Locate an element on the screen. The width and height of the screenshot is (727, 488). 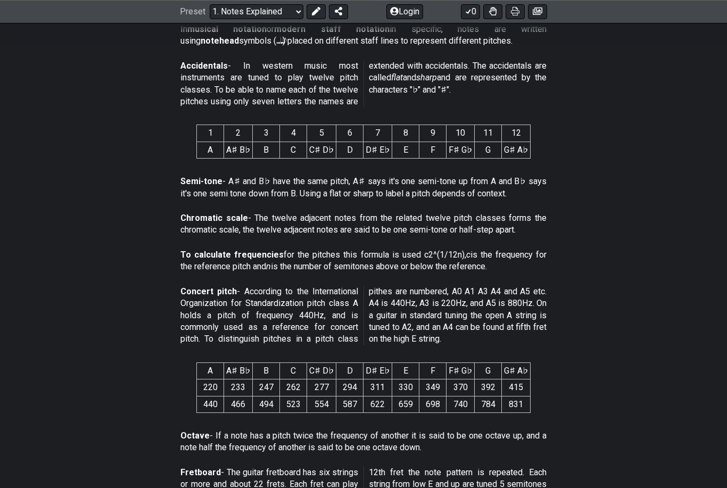
th: F is located at coordinates (432, 371).